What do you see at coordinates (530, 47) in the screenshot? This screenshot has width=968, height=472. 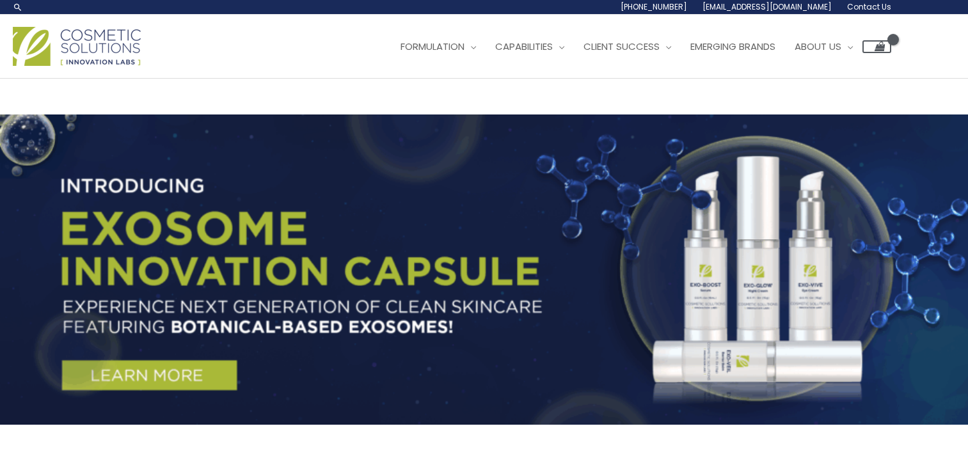 I see `a: Capabilities` at bounding box center [530, 47].